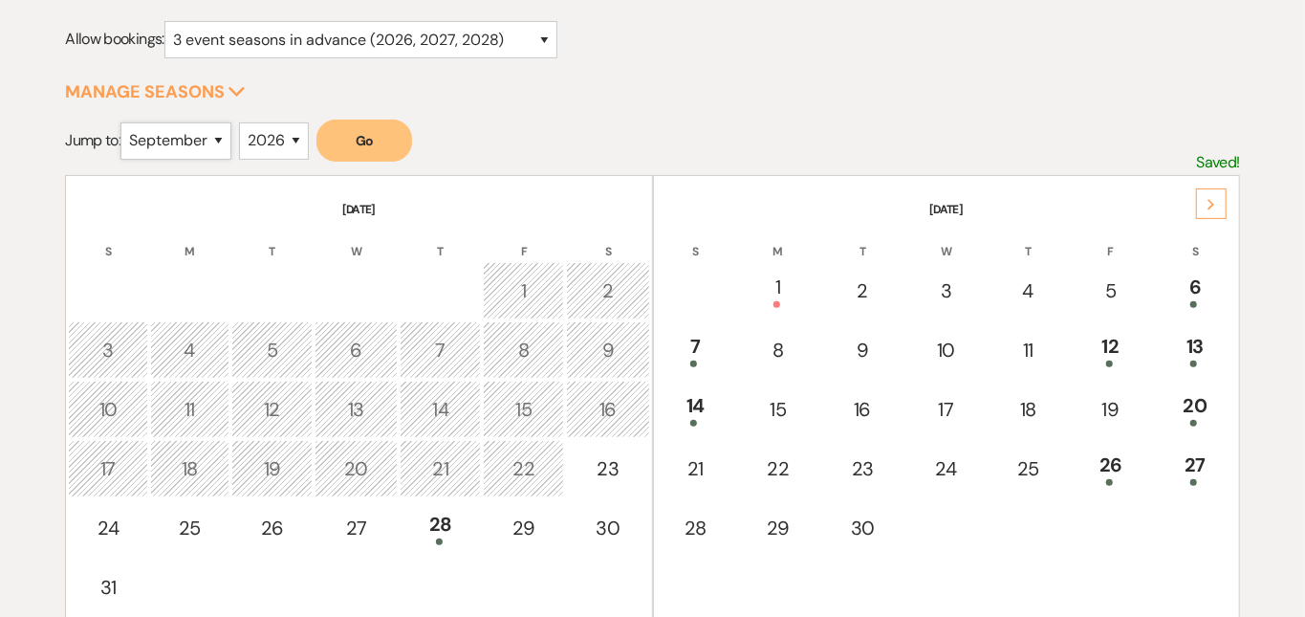 The image size is (1305, 617). I want to click on button: Go, so click(364, 141).